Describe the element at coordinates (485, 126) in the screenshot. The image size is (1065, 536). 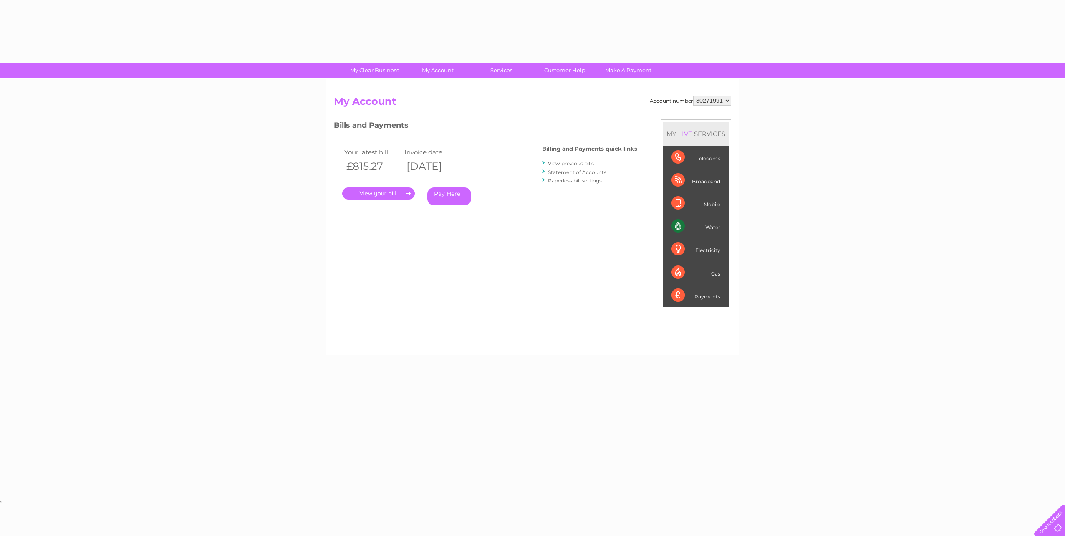
I see `h3: Bills and Payments` at that location.